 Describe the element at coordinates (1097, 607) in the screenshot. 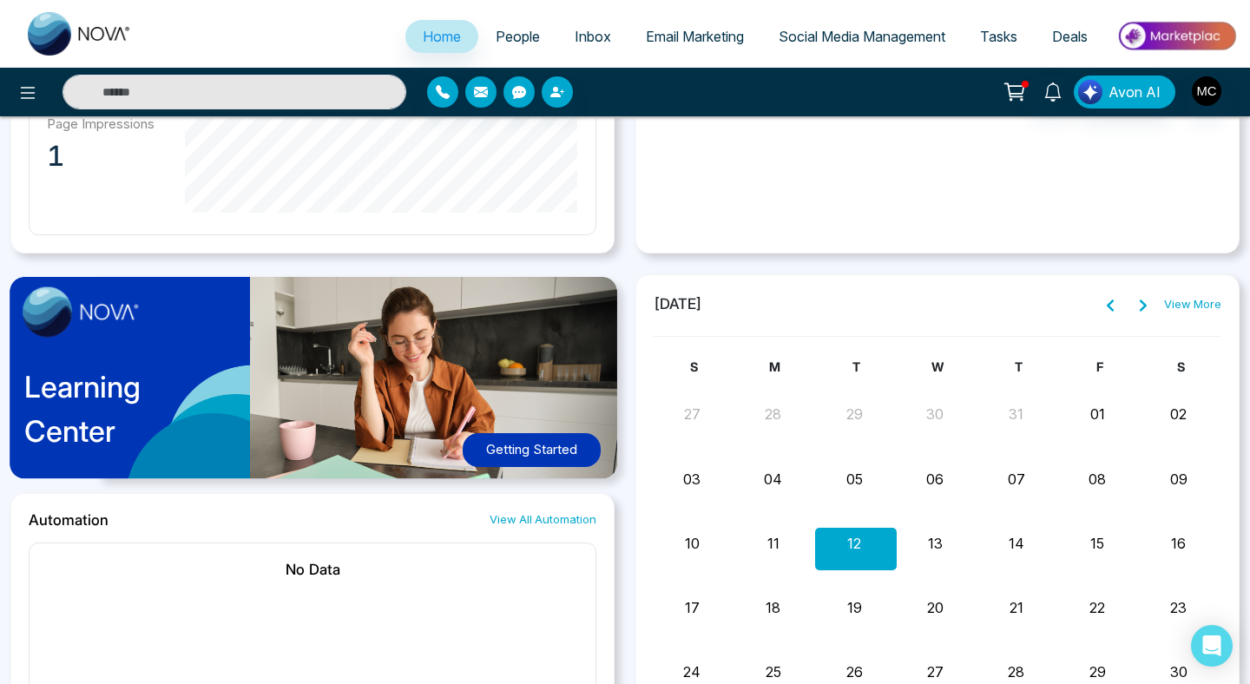

I see `button: 22` at that location.